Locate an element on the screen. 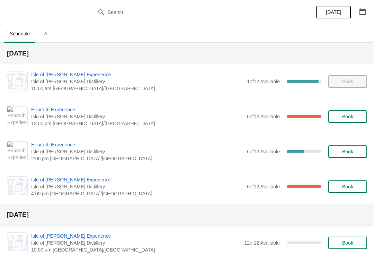 The height and width of the screenshot is (255, 374). img: Isle of Harris Gin Experience | Isle of Harris Distillery | 4:00 pm Europe/London is located at coordinates (17, 186).